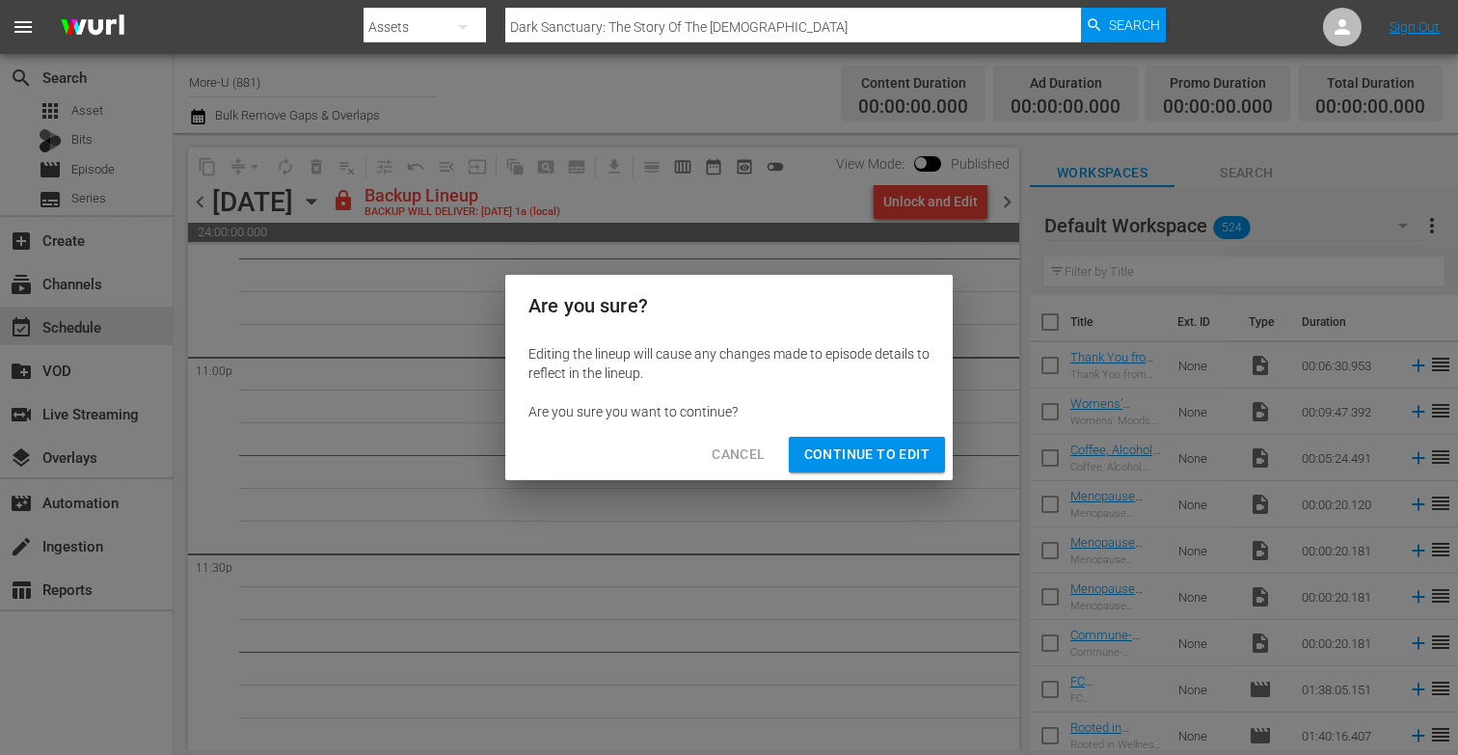  I want to click on img: ans4CAIJ8jUAAAAAAAAAAAAAAAAAAAAAAAAgQb4GAAAAAAAAAAAAAAAAAAAAAAAAJMjXAAAAAAAAAAAAAAAAAAAAAAAAgAT5G..., so click(93, 27).